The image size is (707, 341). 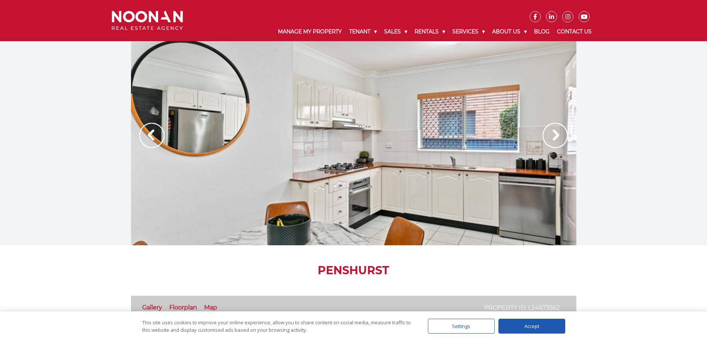 I want to click on div: Accept, so click(x=532, y=326).